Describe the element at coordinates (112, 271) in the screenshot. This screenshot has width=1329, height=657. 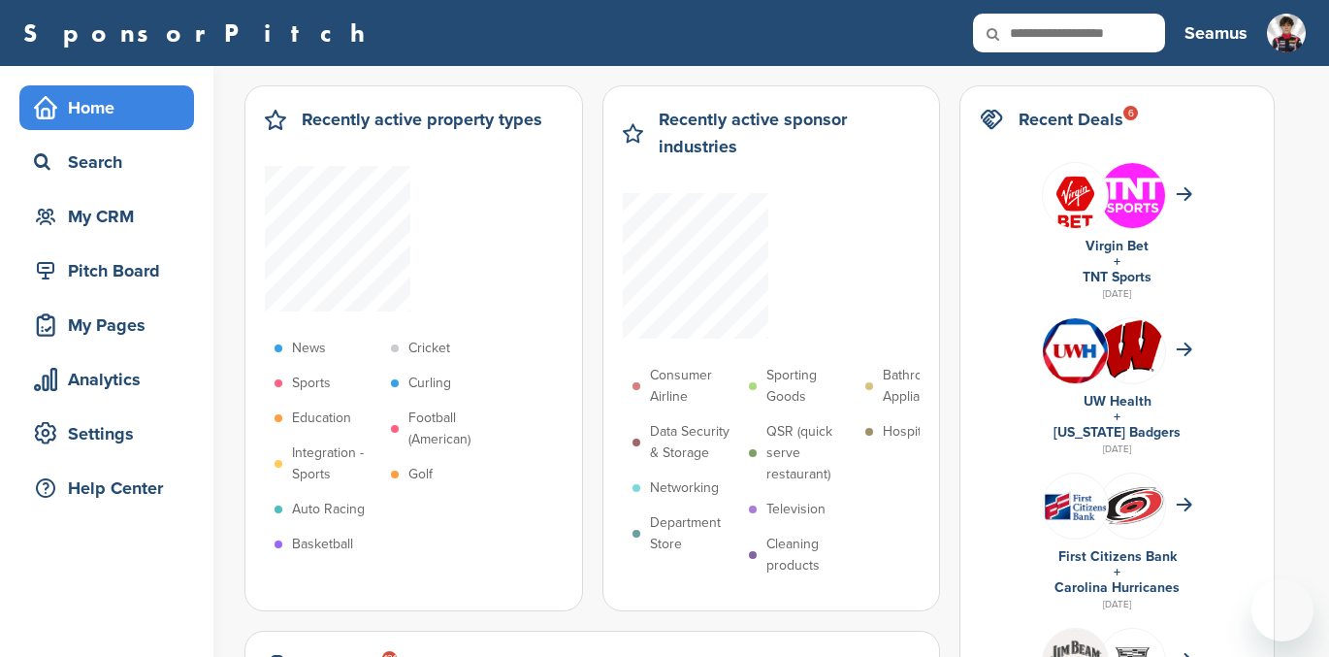
I see `div: Pitch Board` at that location.